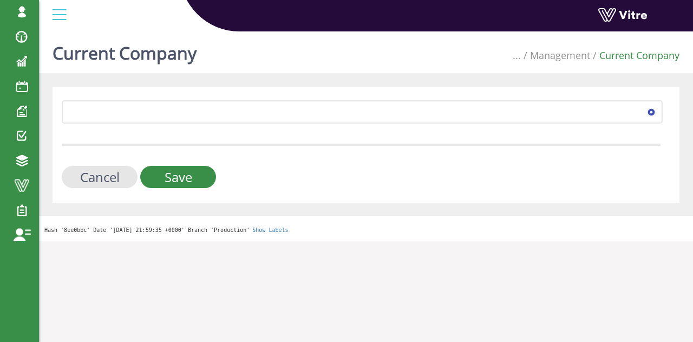 This screenshot has height=342, width=693. I want to click on input: Save, so click(178, 177).